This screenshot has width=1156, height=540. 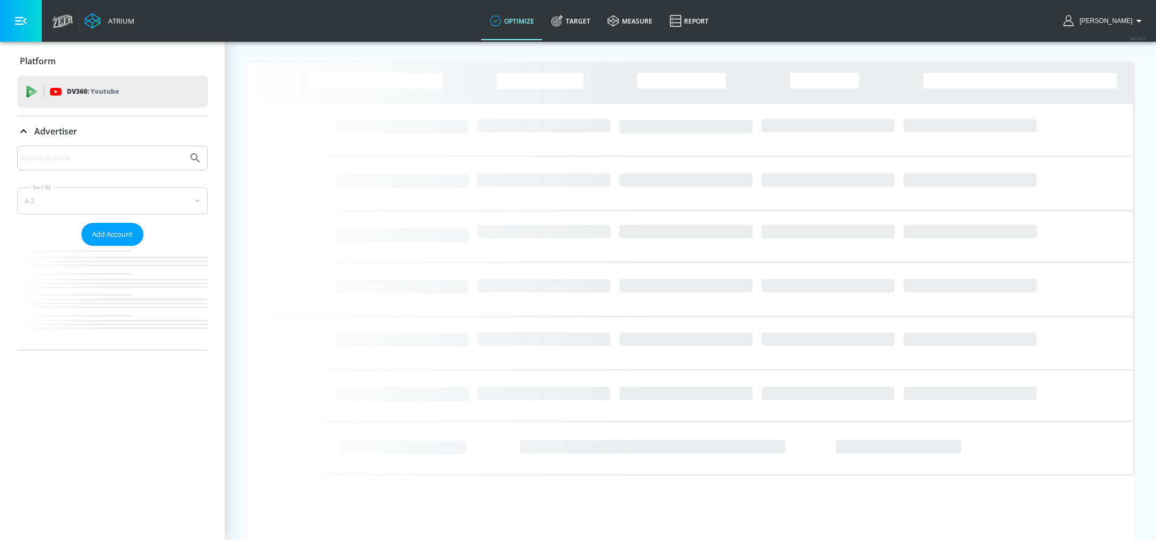 I want to click on div: A-Z, so click(x=112, y=201).